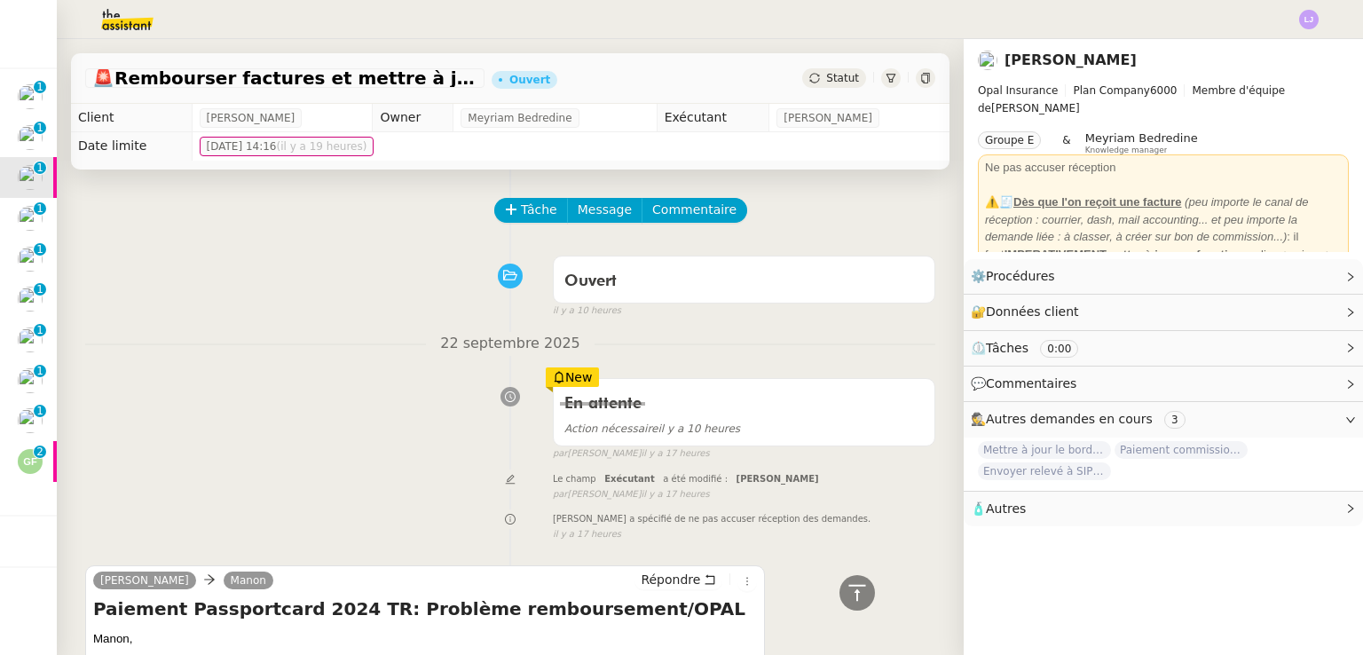 The width and height of the screenshot is (1363, 655). I want to click on span: En attente, so click(602, 404).